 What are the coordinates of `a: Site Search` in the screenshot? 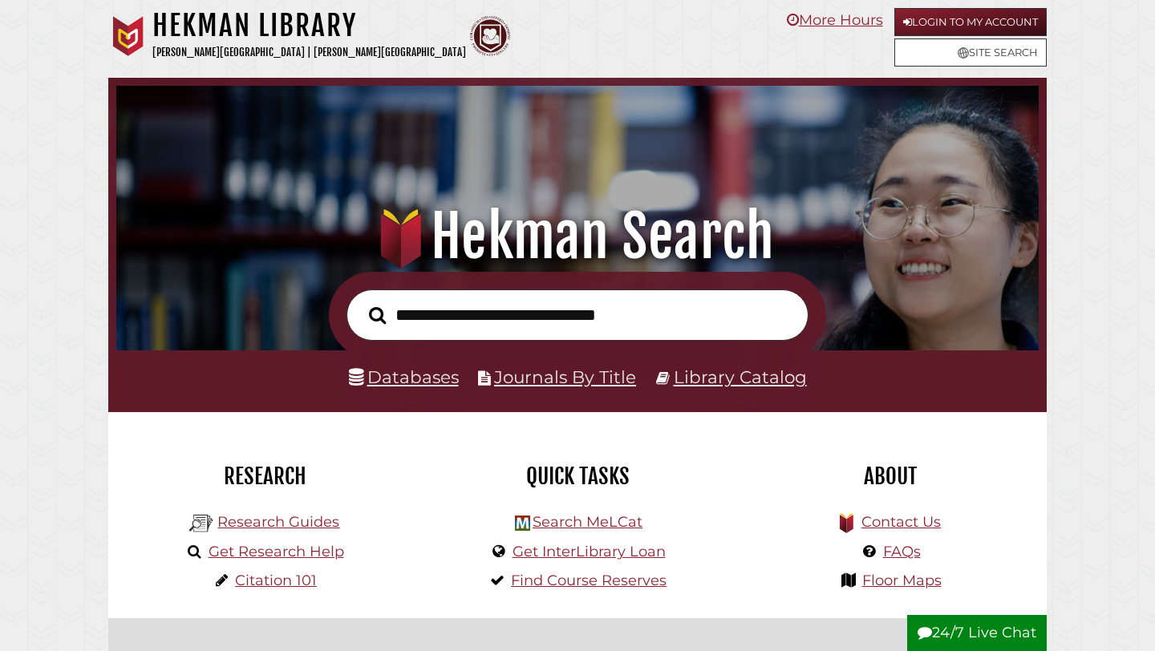 It's located at (970, 52).